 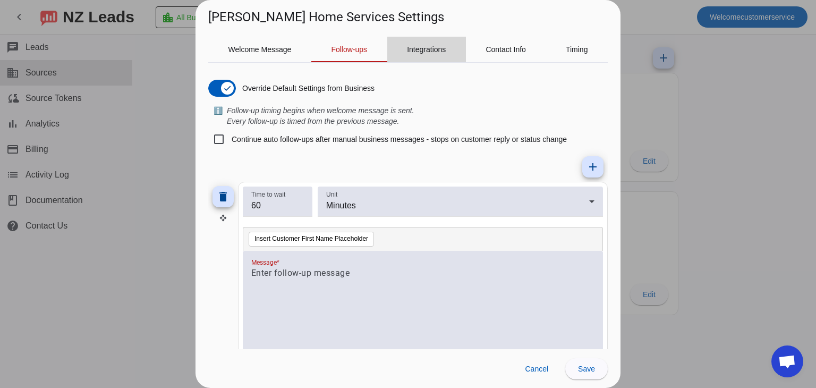 What do you see at coordinates (398, 139) in the screenshot?
I see `label: Continue auto follow-ups after manual business messages - stops on customer reply or status change` at bounding box center [398, 139].